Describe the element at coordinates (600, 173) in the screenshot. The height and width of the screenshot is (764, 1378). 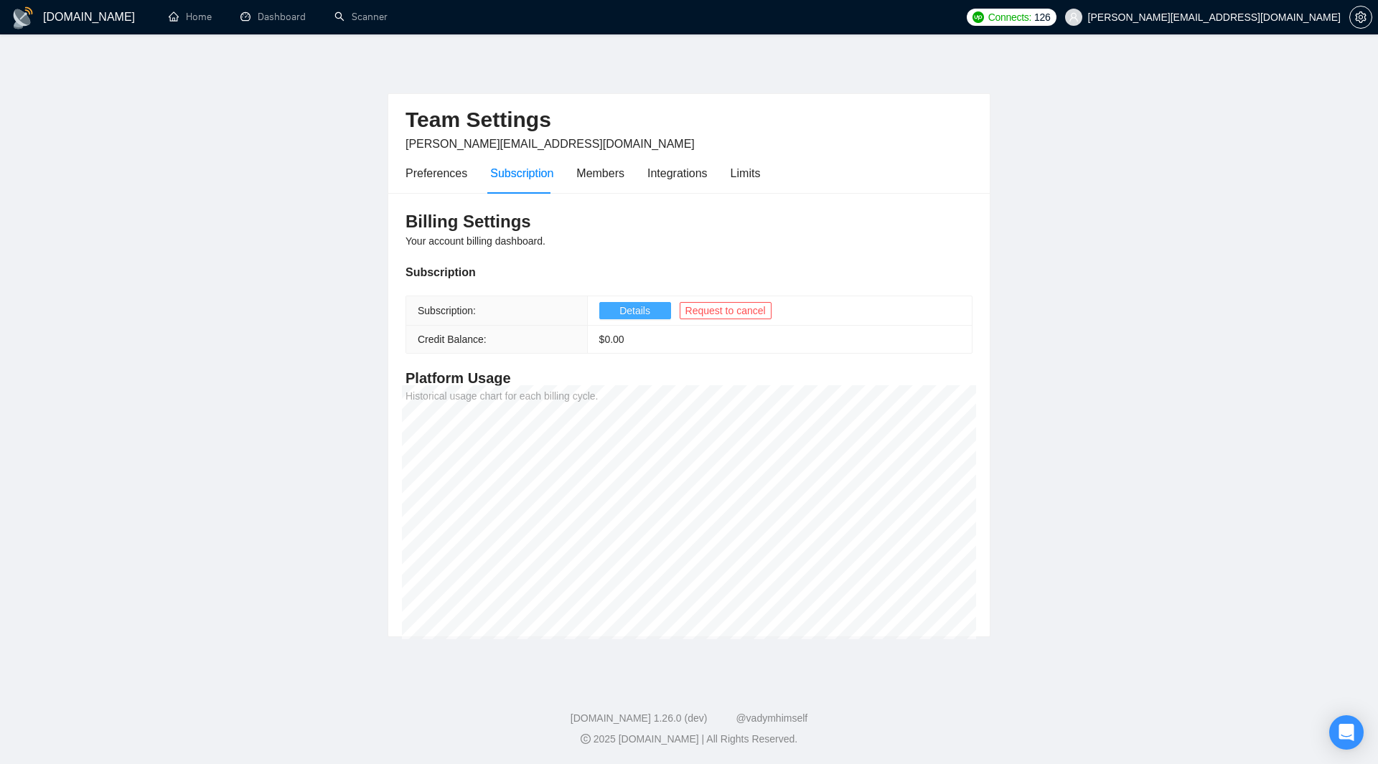
I see `div: Members` at that location.